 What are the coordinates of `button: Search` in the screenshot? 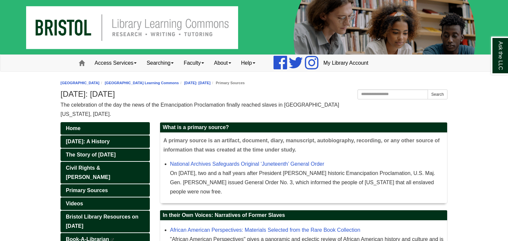 It's located at (437, 95).